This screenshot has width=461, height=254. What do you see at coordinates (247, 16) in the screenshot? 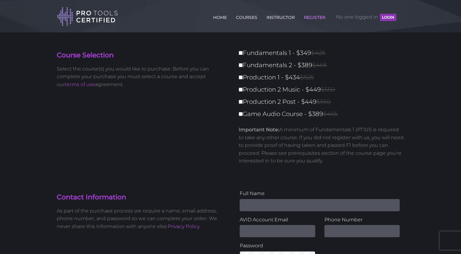
I see `a: COURSES` at bounding box center [247, 16].